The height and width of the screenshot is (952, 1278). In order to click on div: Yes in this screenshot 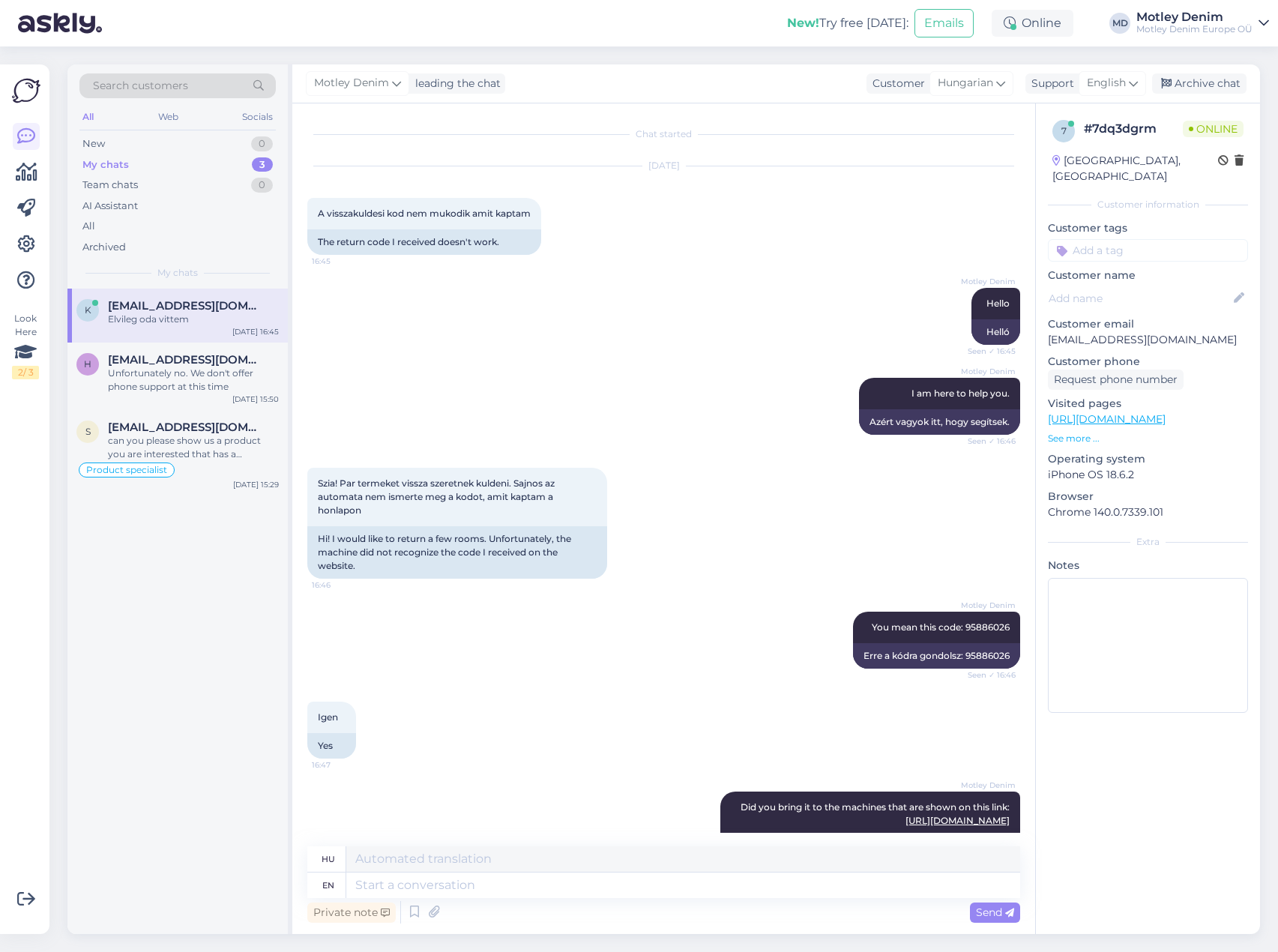, I will do `click(332, 746)`.